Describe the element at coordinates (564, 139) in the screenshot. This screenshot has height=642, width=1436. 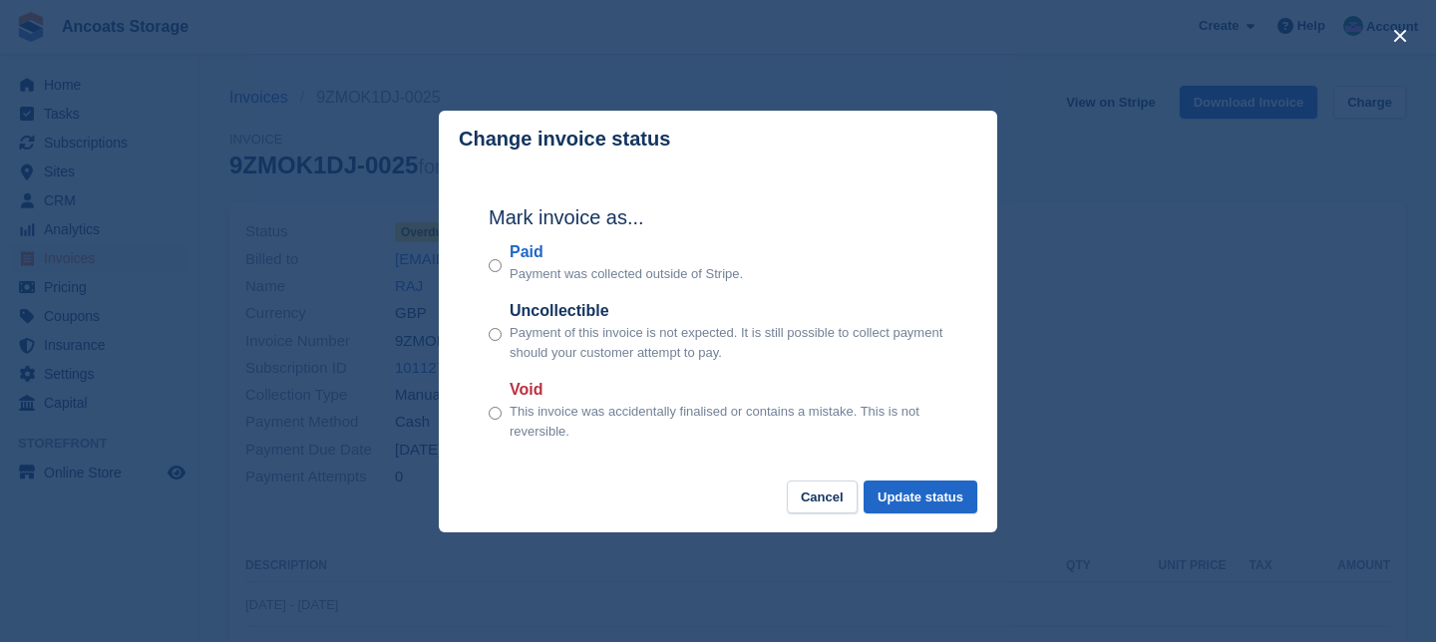
I see `p: Change invoice status` at that location.